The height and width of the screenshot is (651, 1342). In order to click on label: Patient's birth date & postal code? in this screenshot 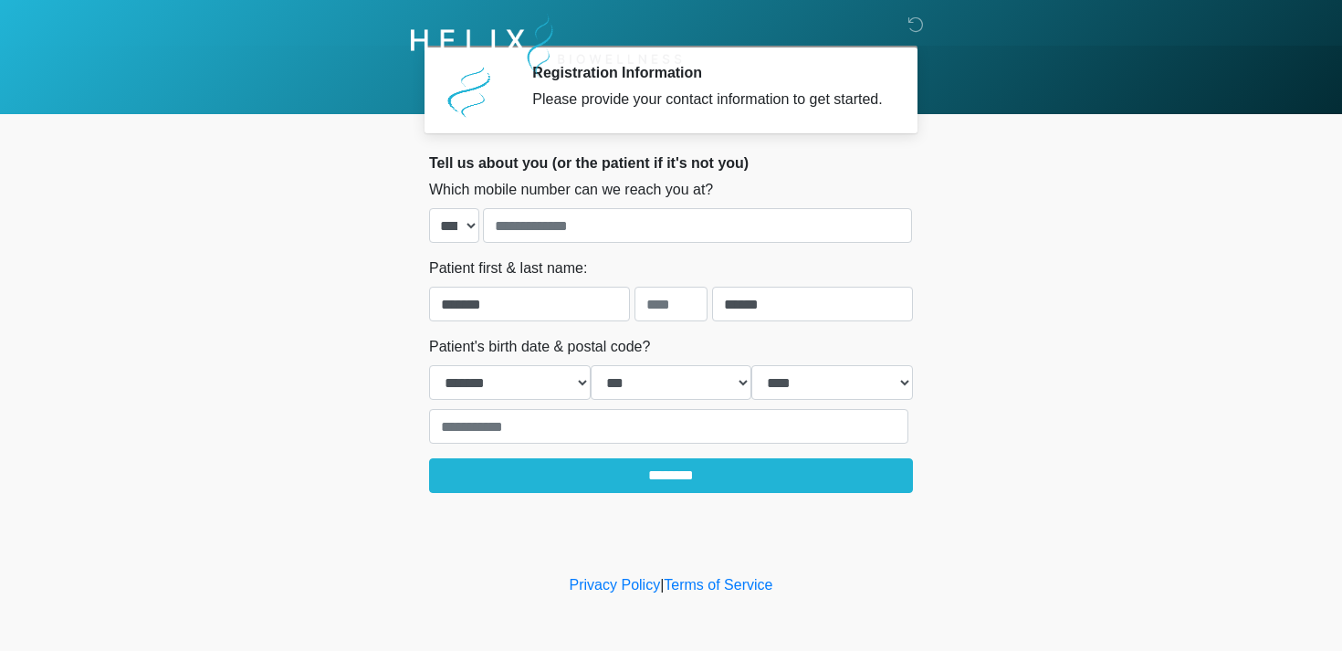, I will do `click(539, 347)`.